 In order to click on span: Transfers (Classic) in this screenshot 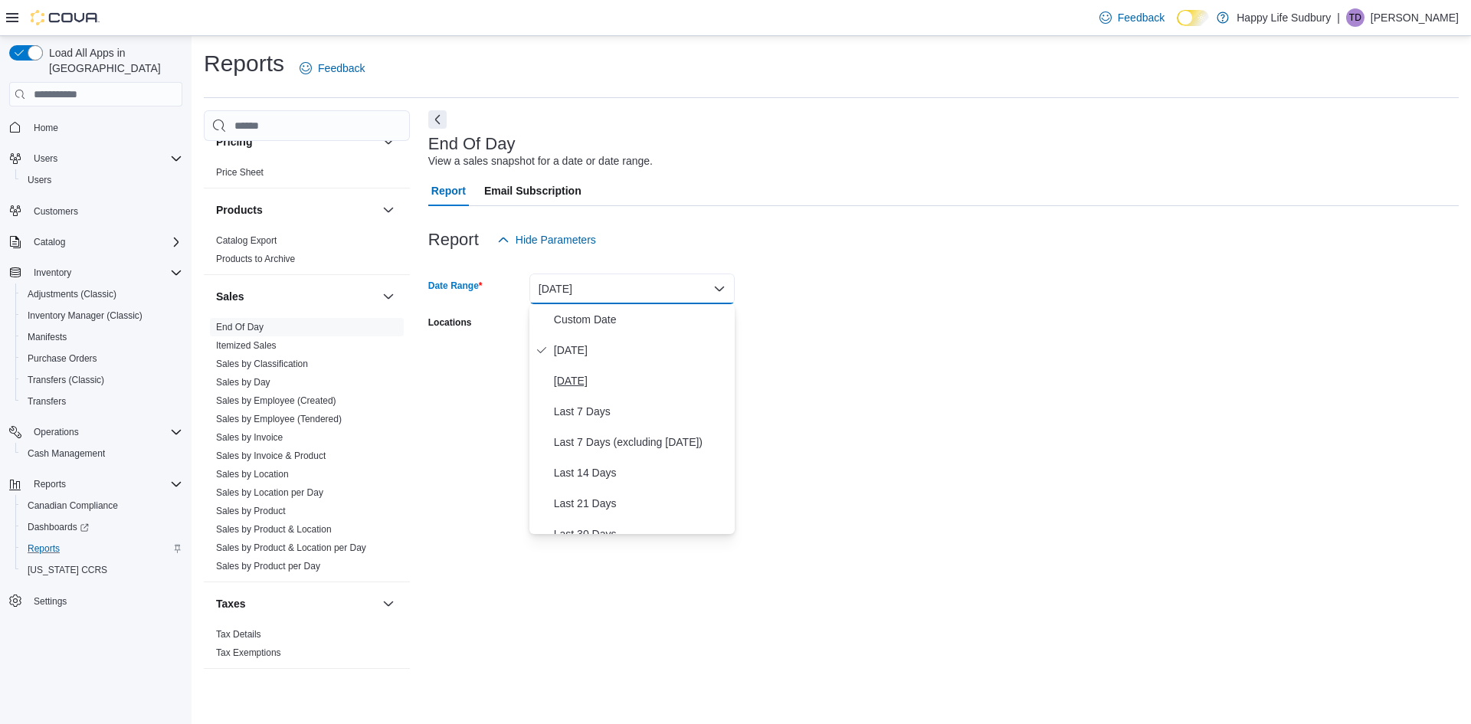, I will do `click(102, 380)`.